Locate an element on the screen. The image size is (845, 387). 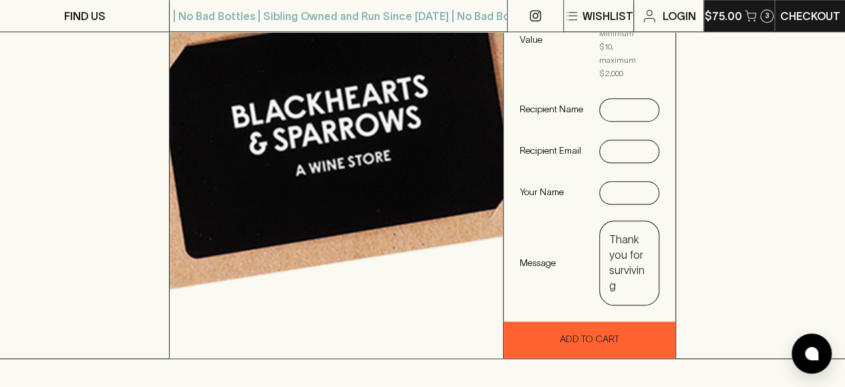
p: 3 is located at coordinates (766, 15).